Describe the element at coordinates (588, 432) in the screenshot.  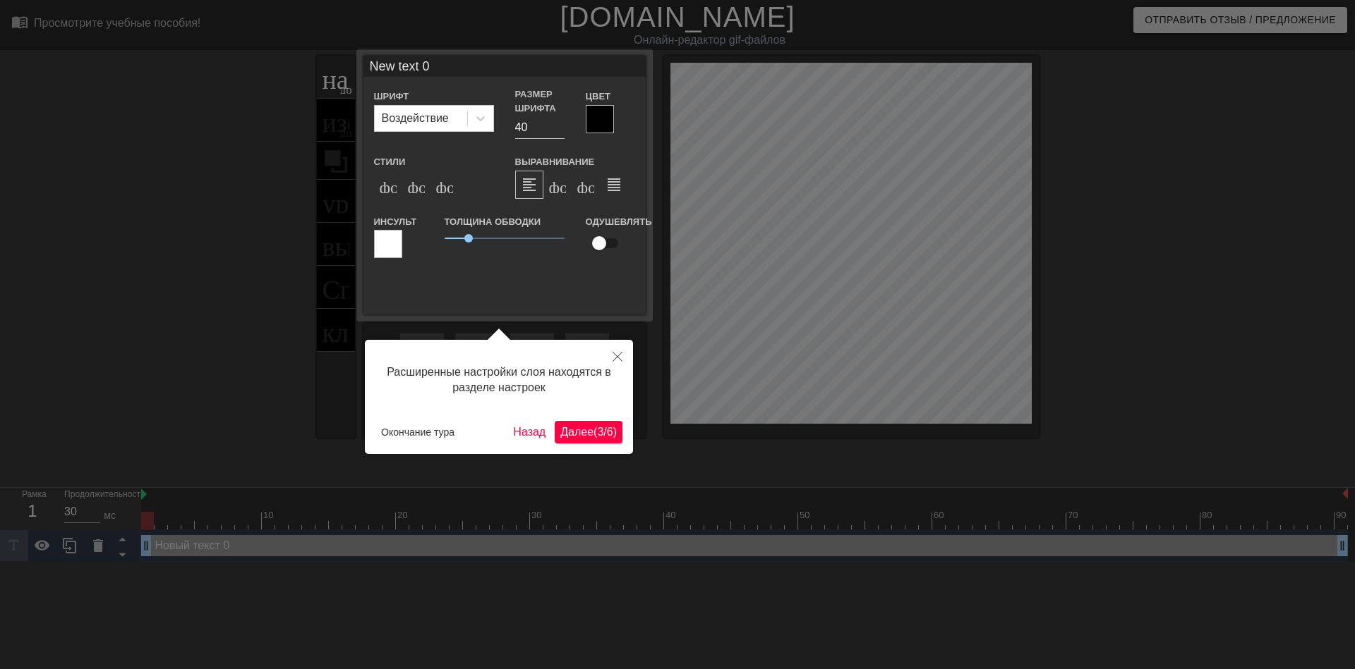
I see `button: Далее` at that location.